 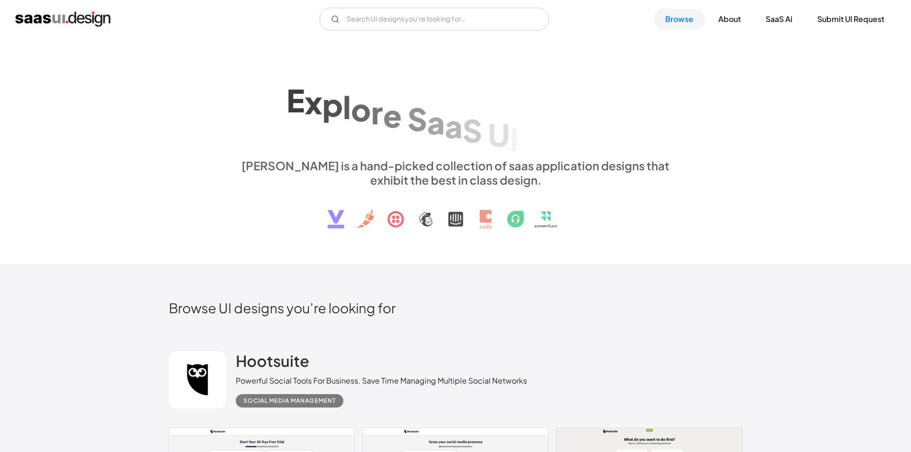 What do you see at coordinates (332, 104) in the screenshot?
I see `div: p` at bounding box center [332, 104].